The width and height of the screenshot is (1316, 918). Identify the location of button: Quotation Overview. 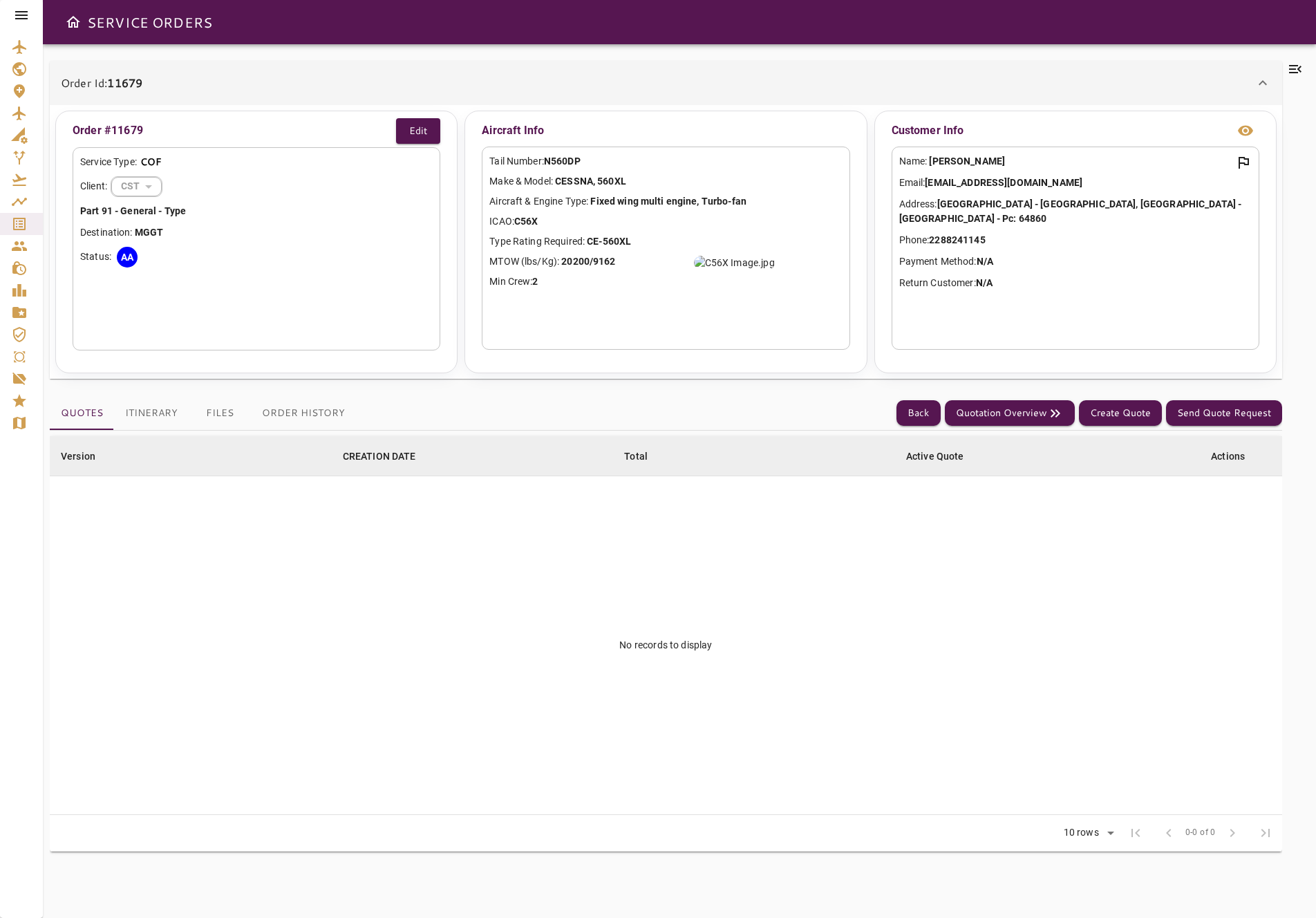
(1010, 413).